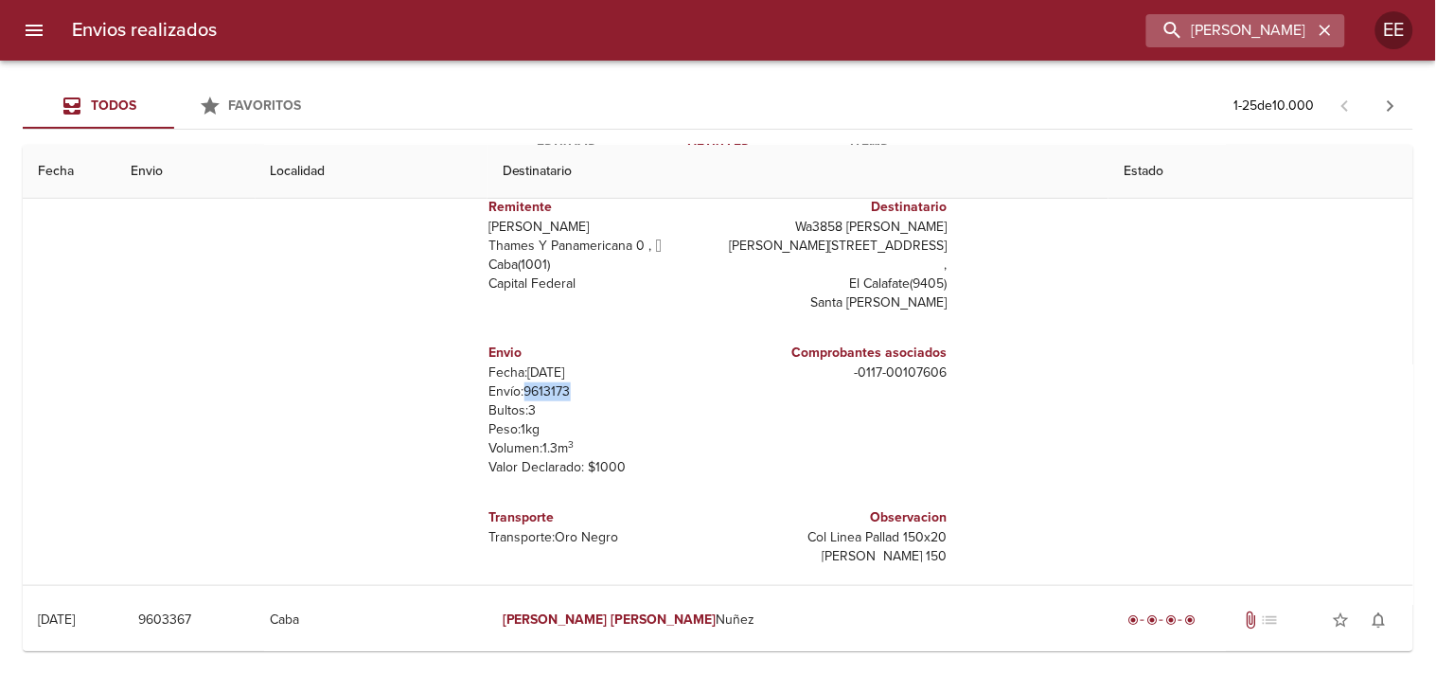  Describe the element at coordinates (600, 284) in the screenshot. I see `p: Capital Federal` at that location.